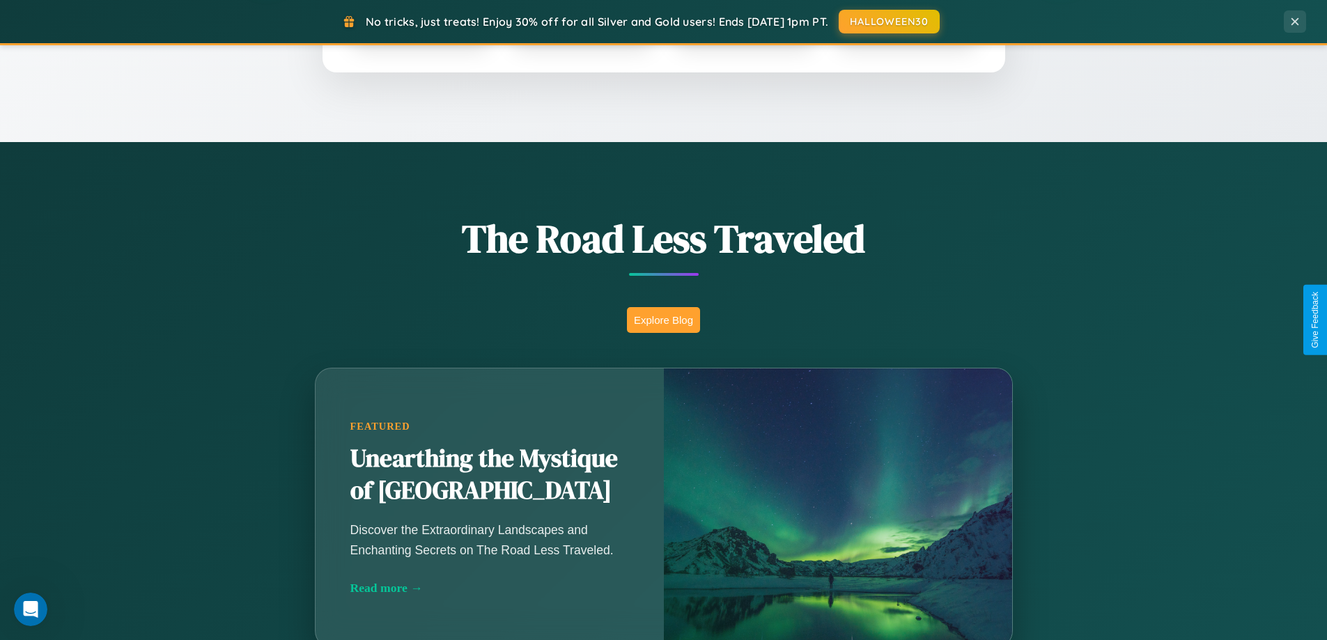  What do you see at coordinates (663, 320) in the screenshot?
I see `button: Explore Blog` at bounding box center [663, 320].